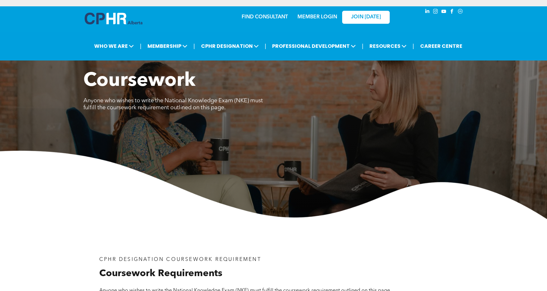 This screenshot has height=291, width=547. I want to click on span: WHO WE ARE, so click(114, 46).